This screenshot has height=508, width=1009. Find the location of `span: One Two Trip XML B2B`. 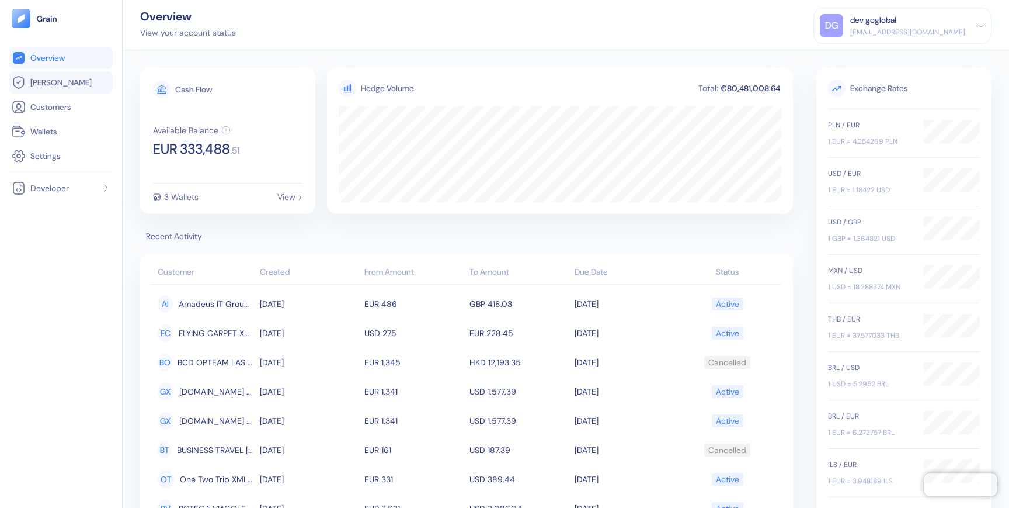

span: One Two Trip XML B2B is located at coordinates (217, 479).